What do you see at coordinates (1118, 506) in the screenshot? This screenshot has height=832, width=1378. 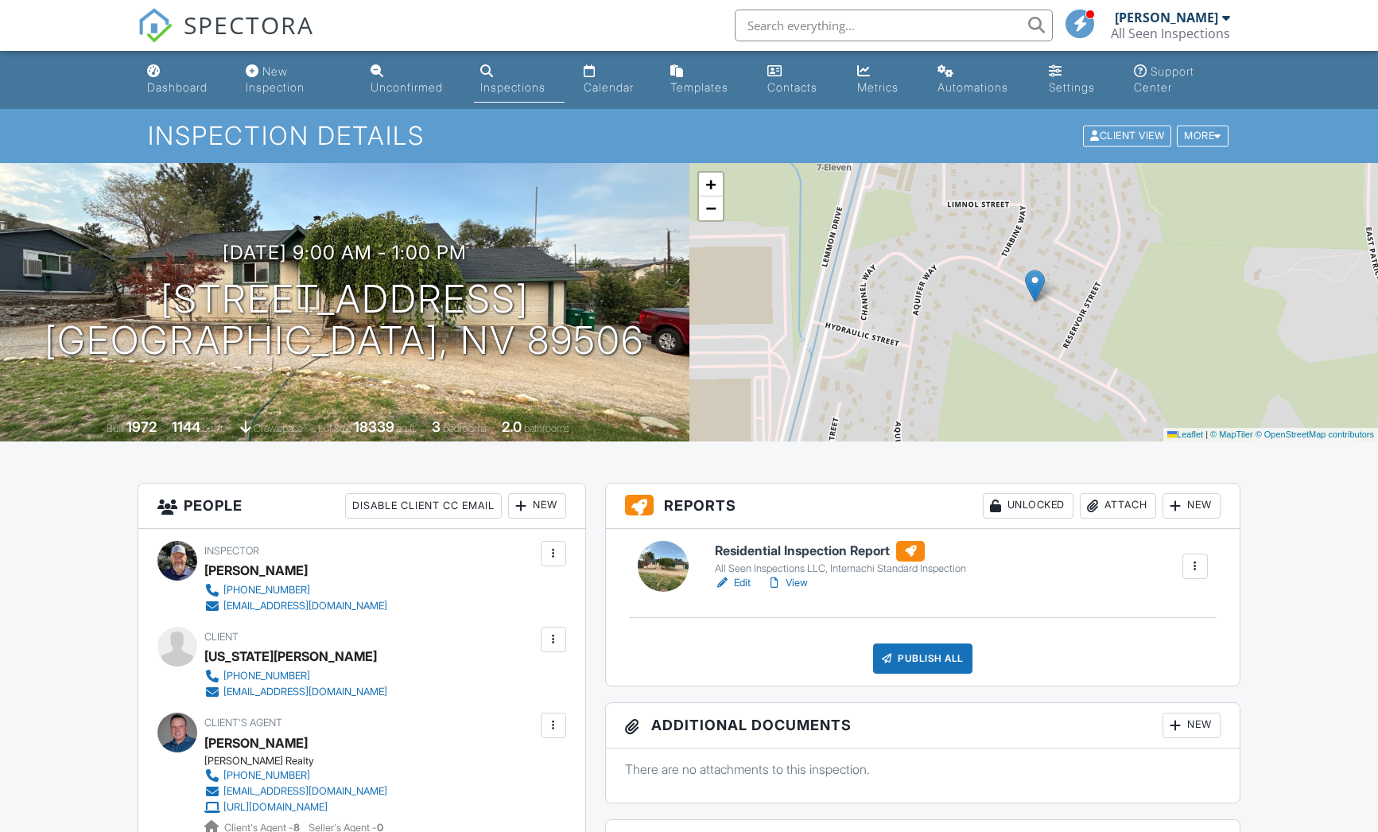 I see `div: Attach` at bounding box center [1118, 506].